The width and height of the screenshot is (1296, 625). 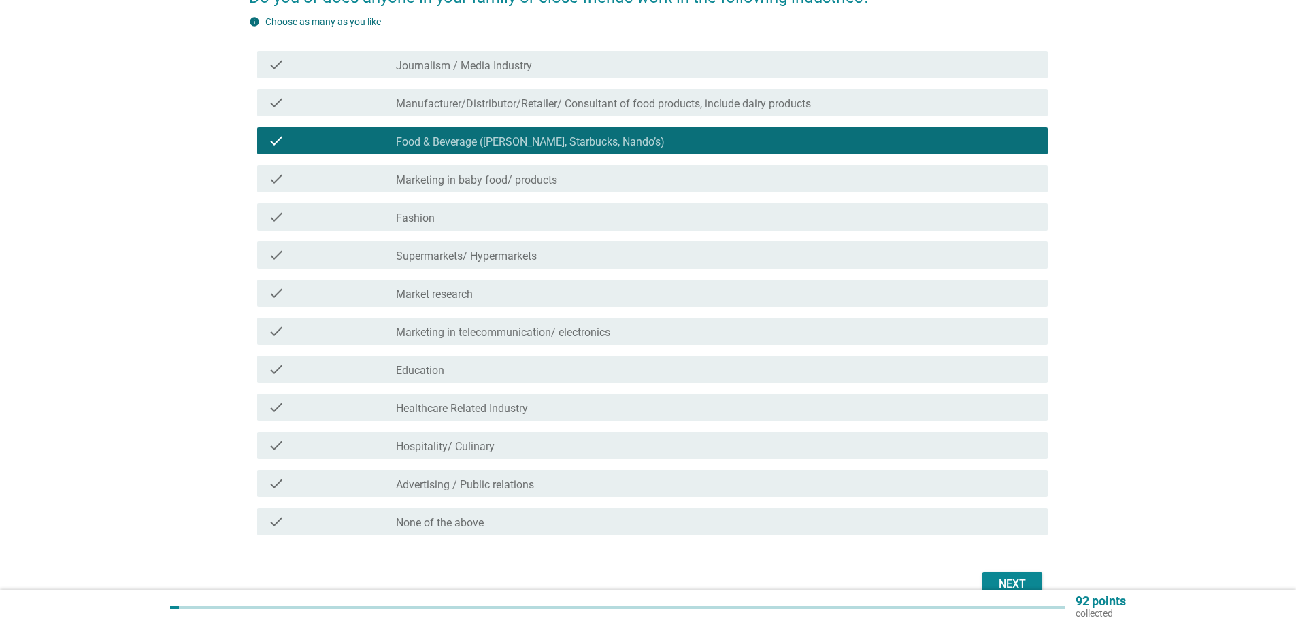 I want to click on button: Next, so click(x=1013, y=585).